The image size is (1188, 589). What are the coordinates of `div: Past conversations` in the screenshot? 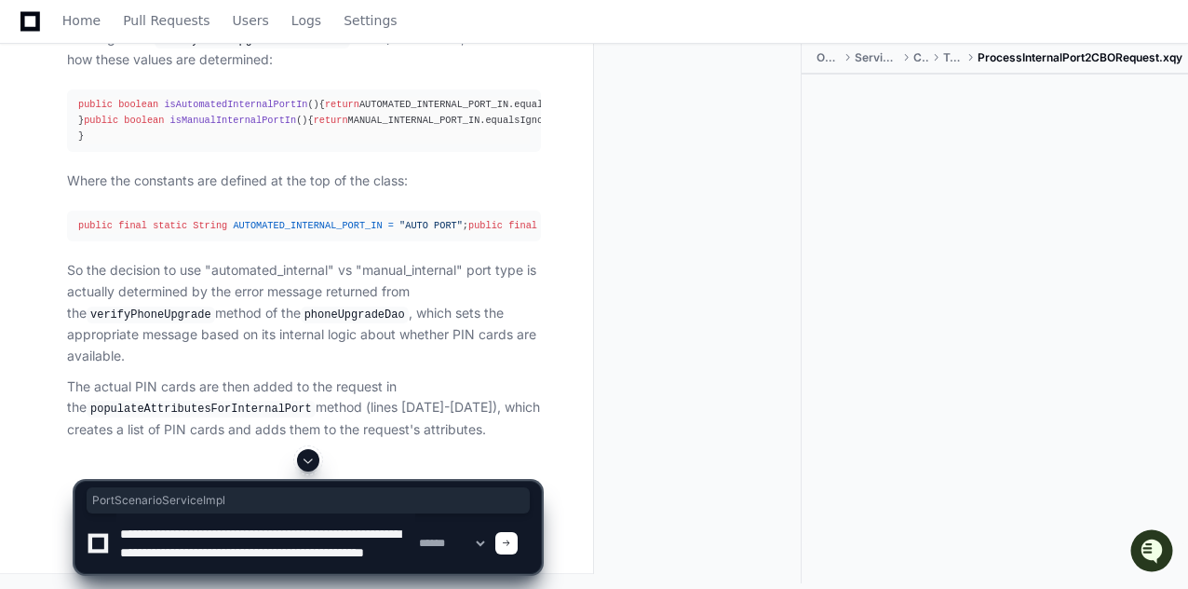 It's located at (72, 210).